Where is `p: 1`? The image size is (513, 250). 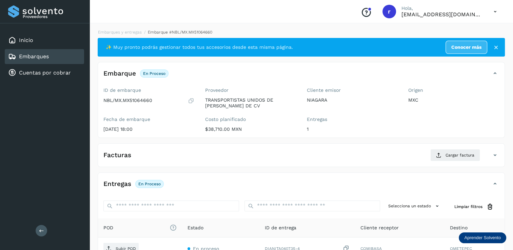 p: 1 is located at coordinates (352, 129).